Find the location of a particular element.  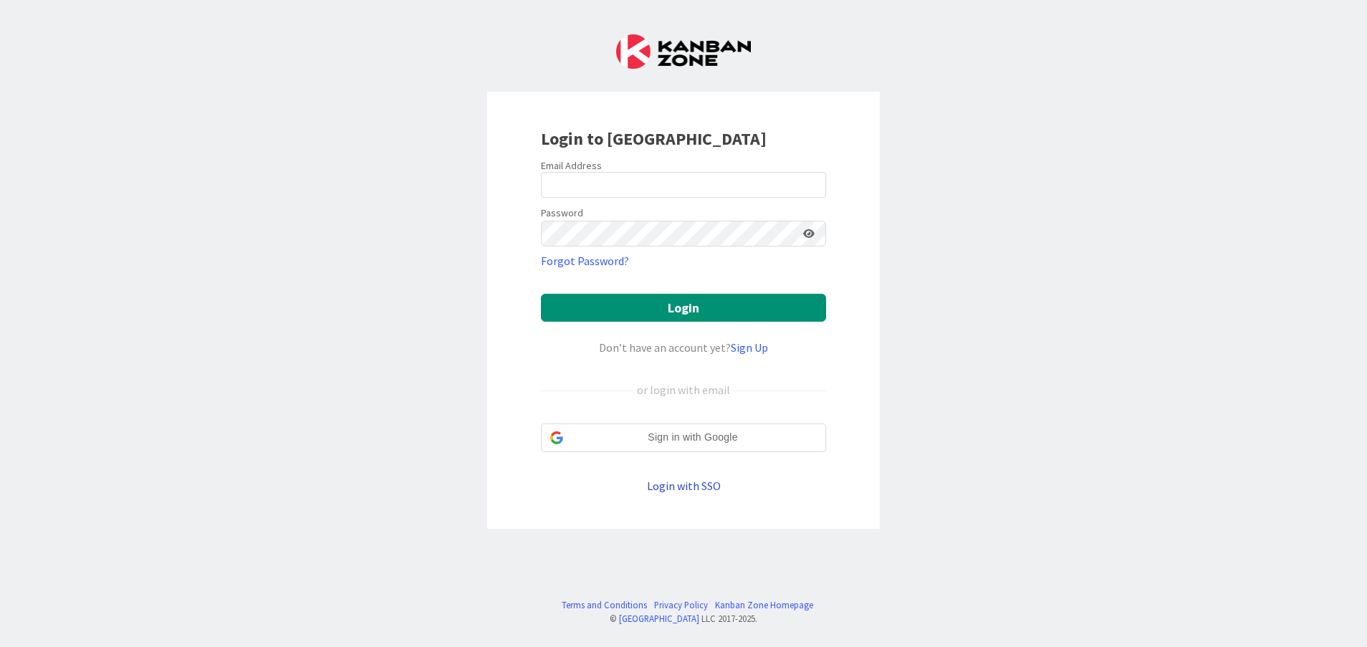

a: Sign Up is located at coordinates (749, 348).